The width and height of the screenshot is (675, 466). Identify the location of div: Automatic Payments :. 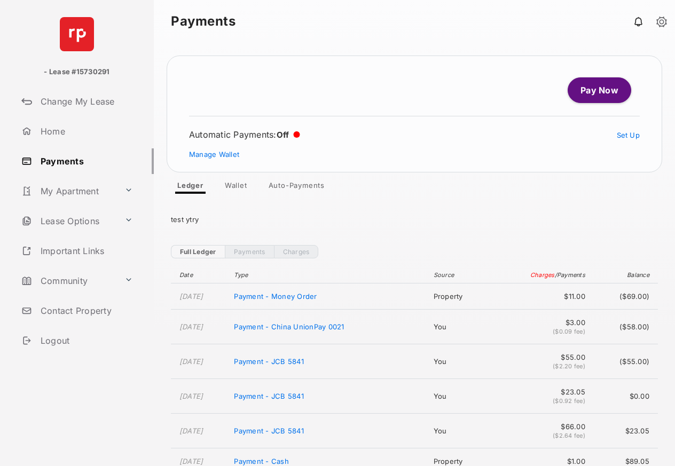
(244, 135).